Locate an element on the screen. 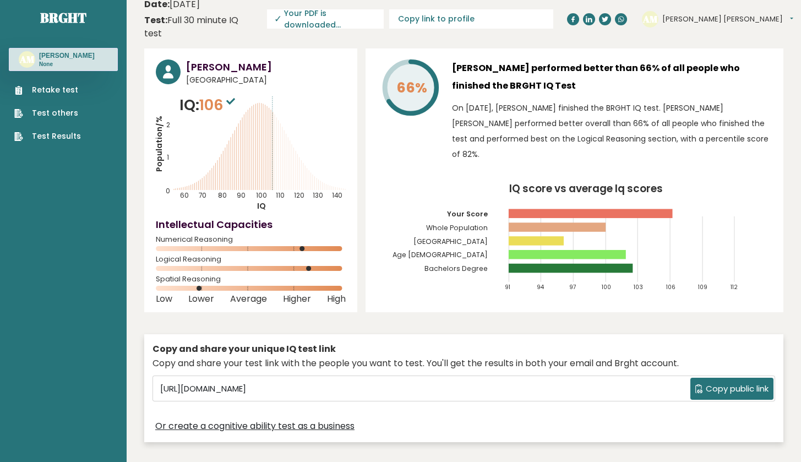  tspan: 120 is located at coordinates (299, 195).